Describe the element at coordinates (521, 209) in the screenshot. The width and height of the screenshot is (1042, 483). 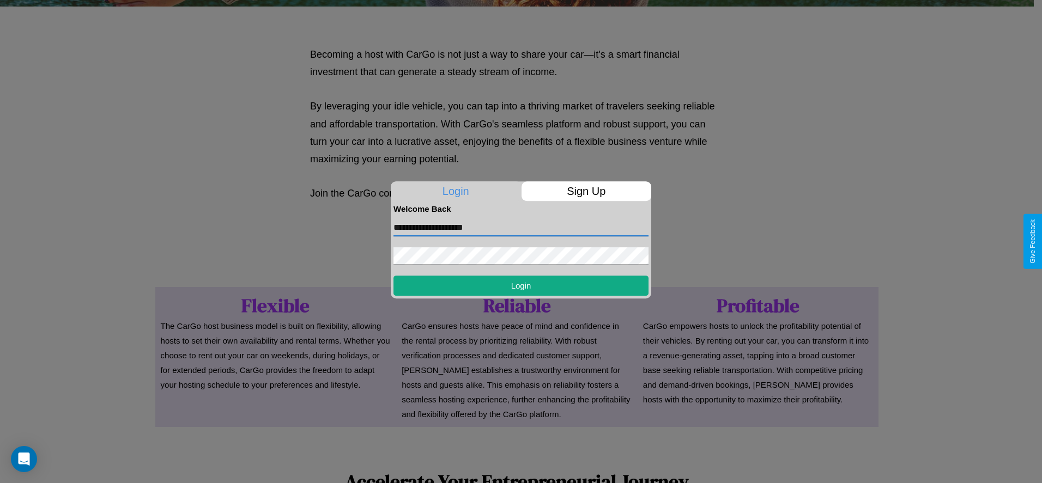
I see `h4: Welcome Back` at that location.